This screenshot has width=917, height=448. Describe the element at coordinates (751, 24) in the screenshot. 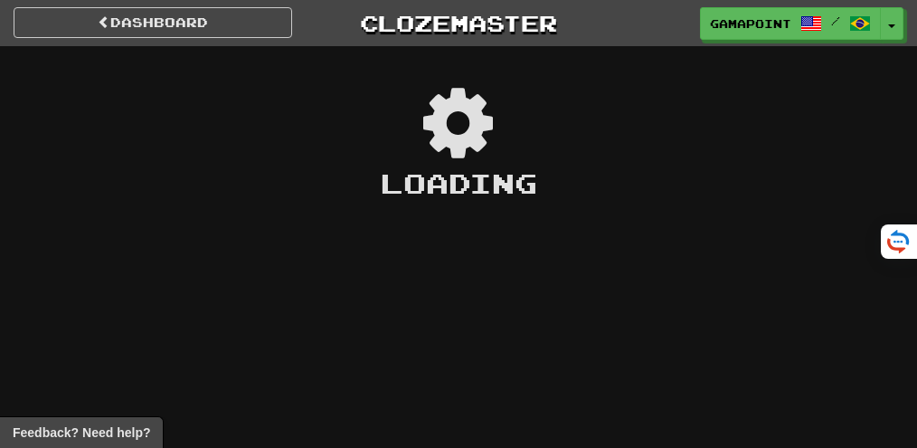

I see `span: GamaPoint` at that location.